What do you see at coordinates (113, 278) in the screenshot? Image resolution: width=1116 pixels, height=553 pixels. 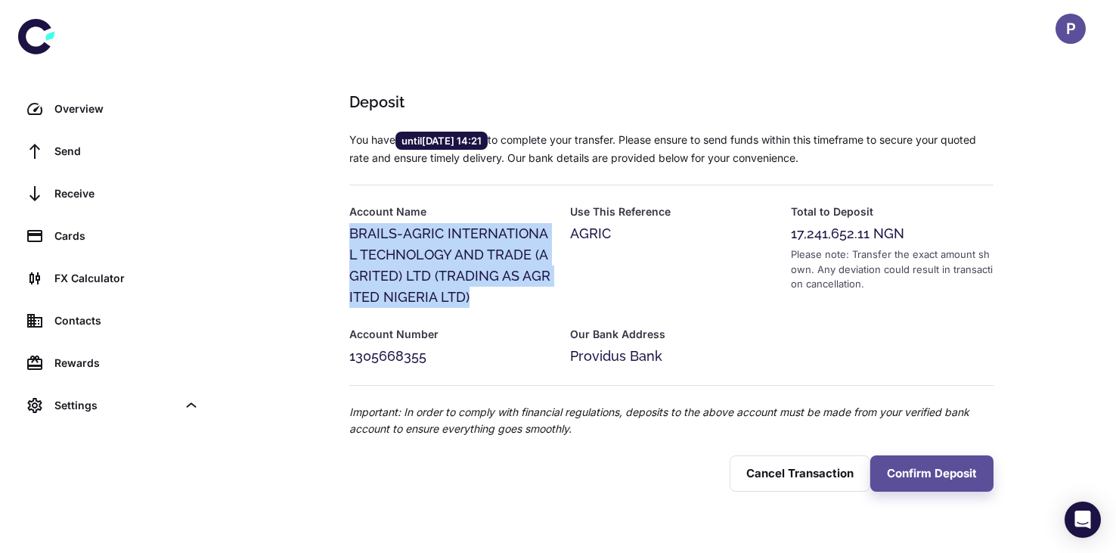 I see `a: FX Calculator` at bounding box center [113, 278].